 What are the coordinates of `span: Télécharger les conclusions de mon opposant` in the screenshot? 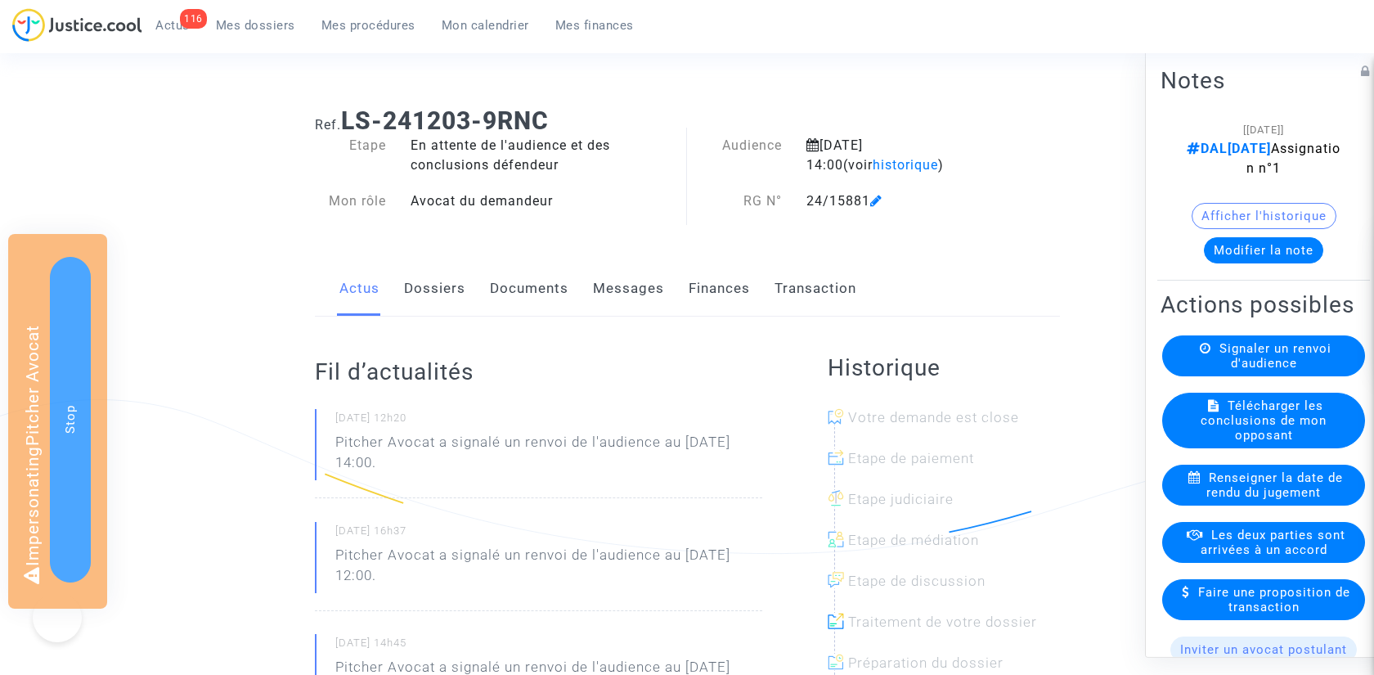 It's located at (1264, 420).